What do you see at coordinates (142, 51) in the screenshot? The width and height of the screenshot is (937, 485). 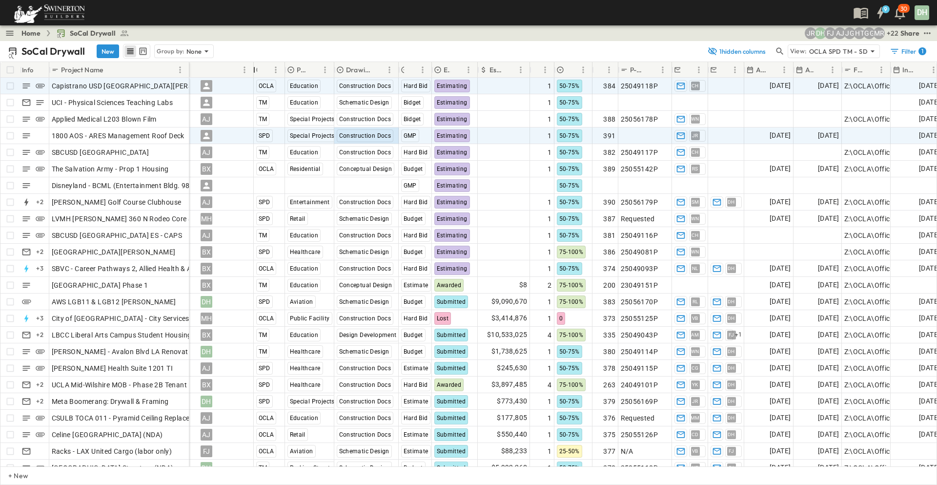 I see `button: kanban view` at bounding box center [142, 51].